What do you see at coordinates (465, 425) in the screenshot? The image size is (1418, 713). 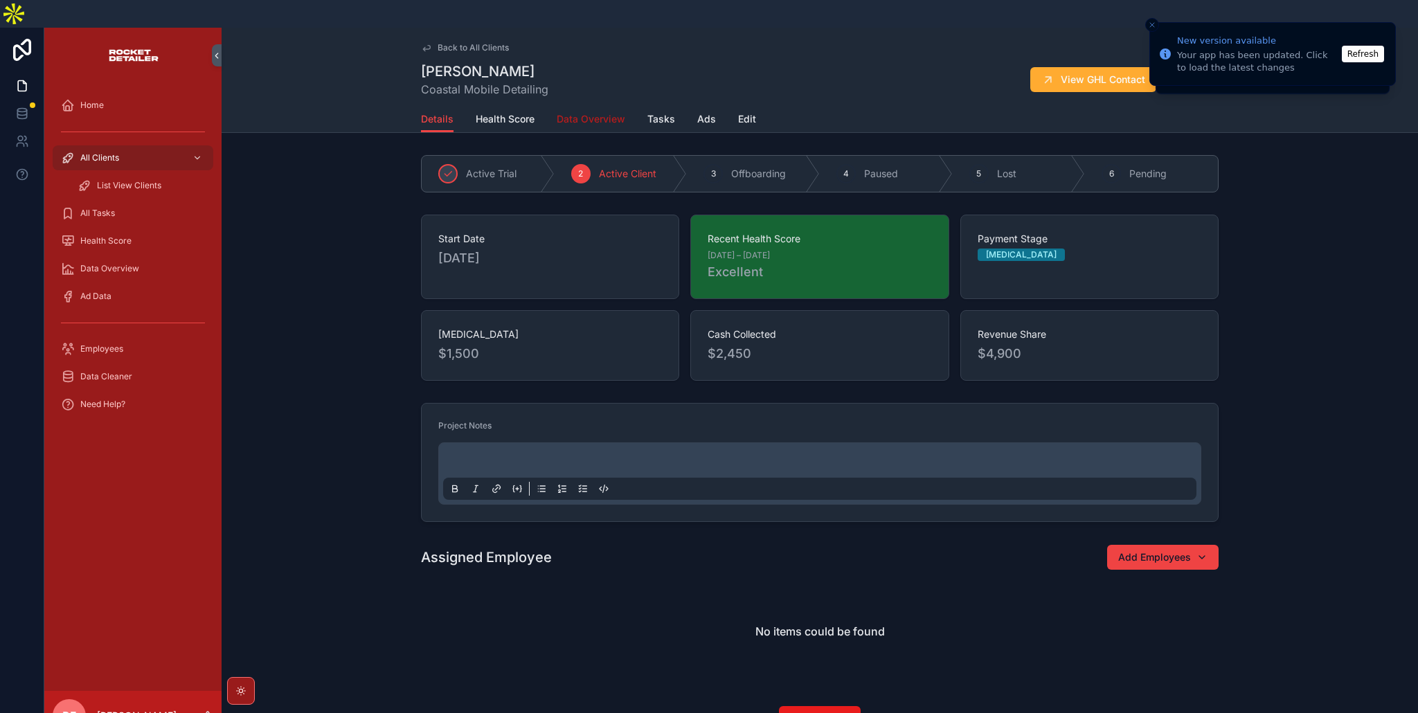 I see `span: Project Notes` at bounding box center [465, 425].